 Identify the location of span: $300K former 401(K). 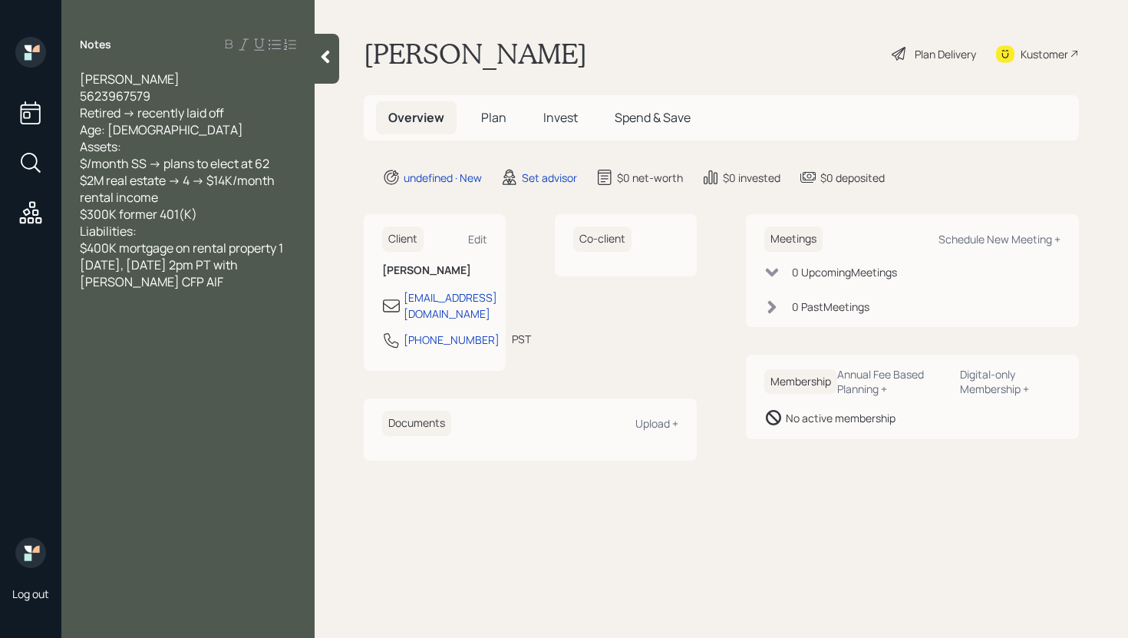
(138, 214).